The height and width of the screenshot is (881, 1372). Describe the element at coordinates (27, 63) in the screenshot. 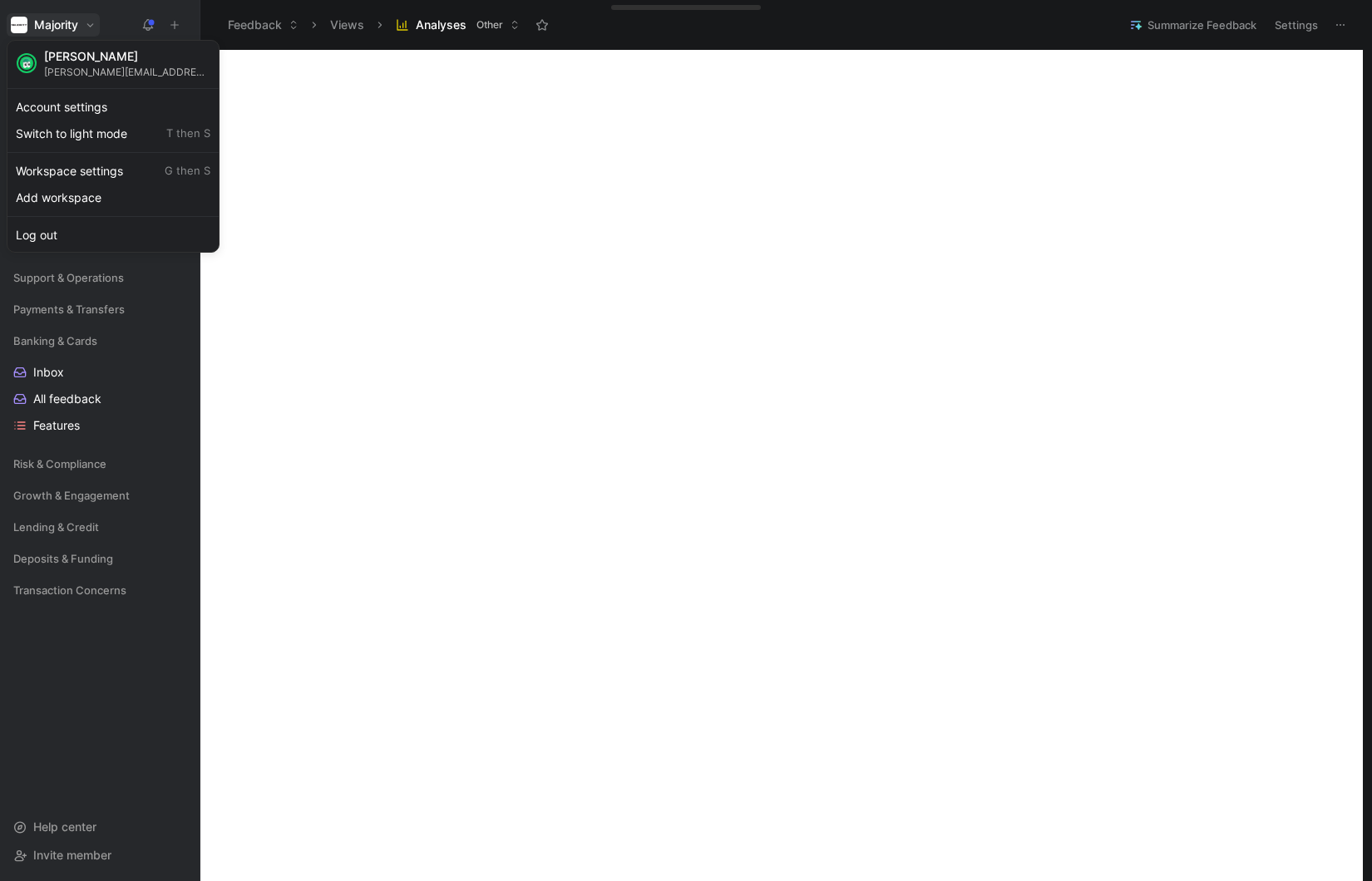

I see `img: avatar` at that location.